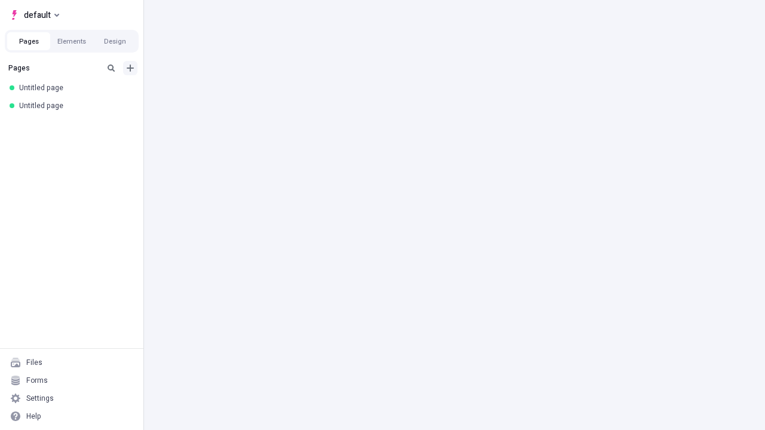 The height and width of the screenshot is (430, 765). Describe the element at coordinates (40, 398) in the screenshot. I see `div: Settings` at that location.